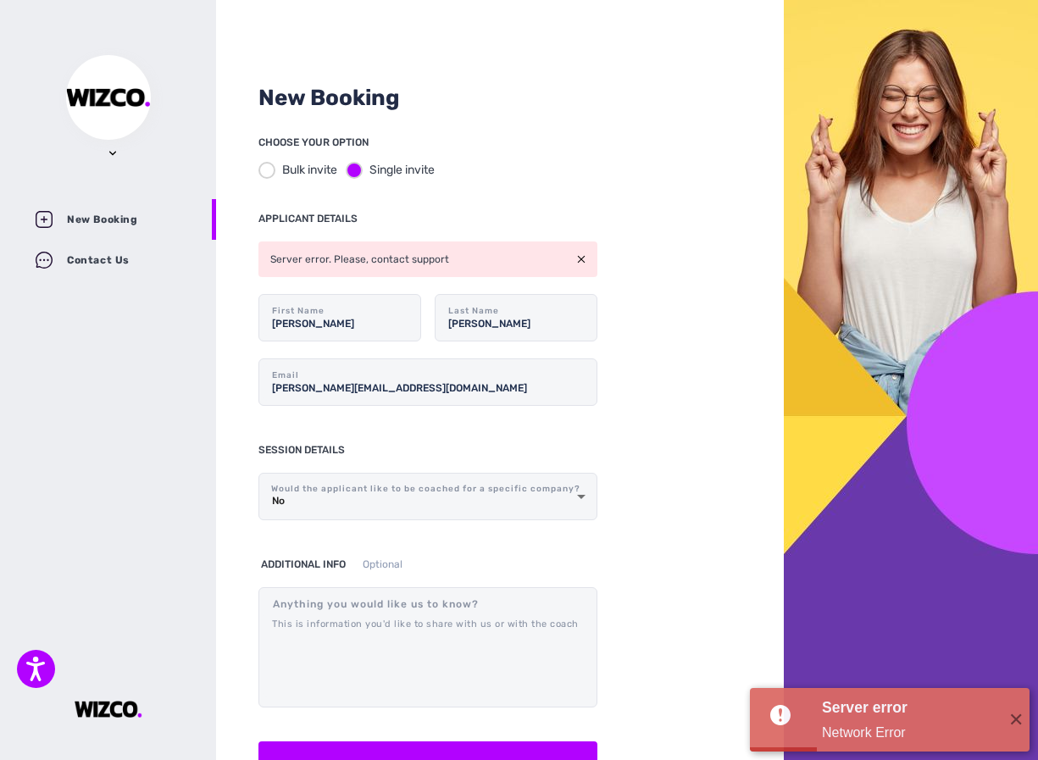 The image size is (1038, 760). What do you see at coordinates (908, 707) in the screenshot?
I see `div: Server error` at bounding box center [908, 707].